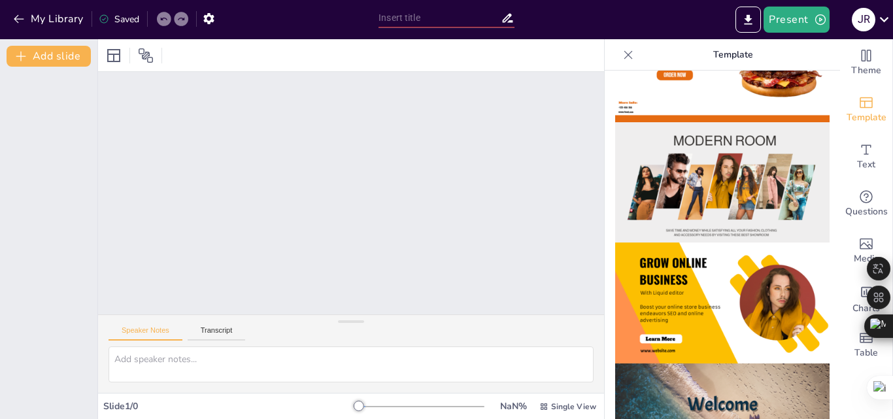 The width and height of the screenshot is (893, 419). I want to click on span: Questions, so click(866, 212).